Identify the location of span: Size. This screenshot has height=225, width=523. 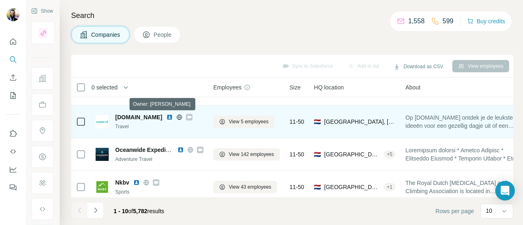
(295, 88).